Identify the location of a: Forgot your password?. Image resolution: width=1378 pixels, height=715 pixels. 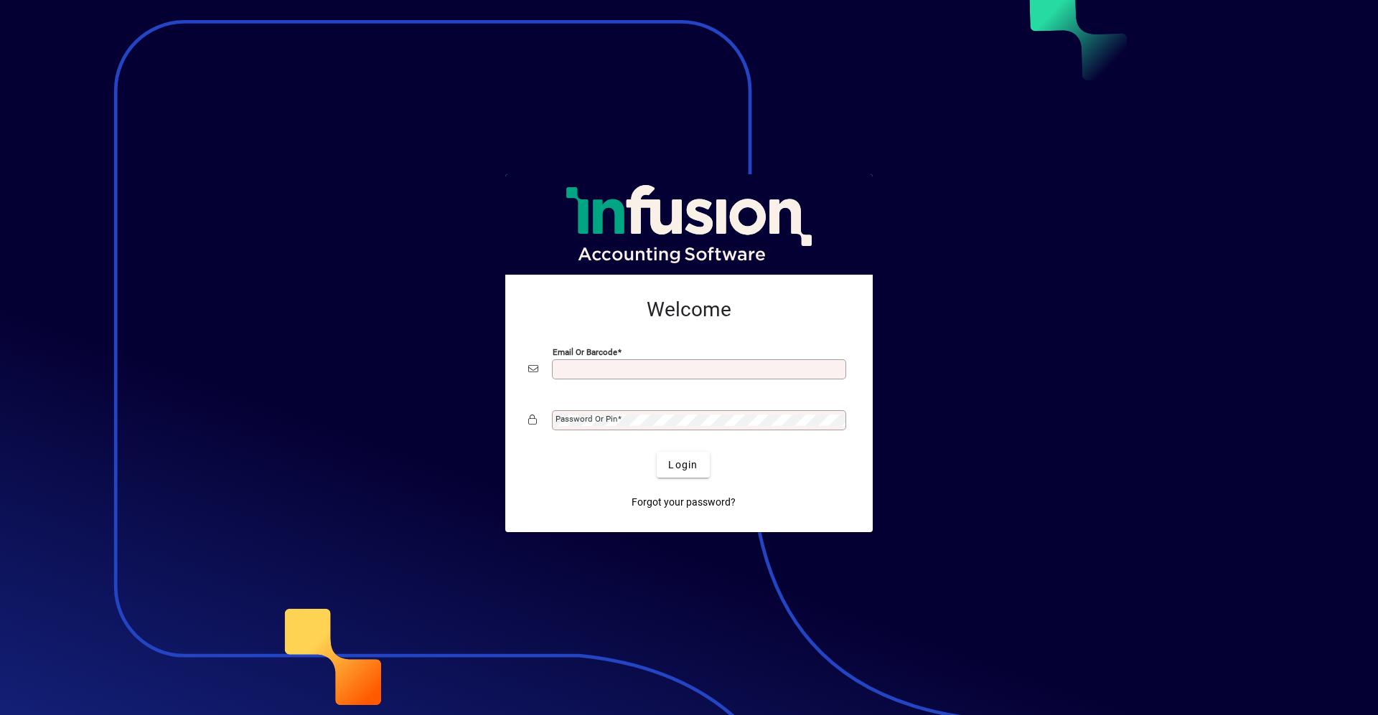
(683, 502).